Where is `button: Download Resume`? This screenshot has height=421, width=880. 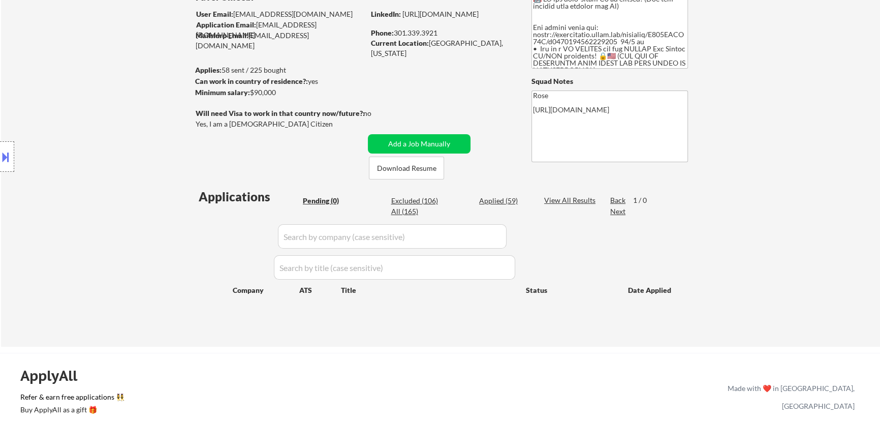
button: Download Resume is located at coordinates (406, 168).